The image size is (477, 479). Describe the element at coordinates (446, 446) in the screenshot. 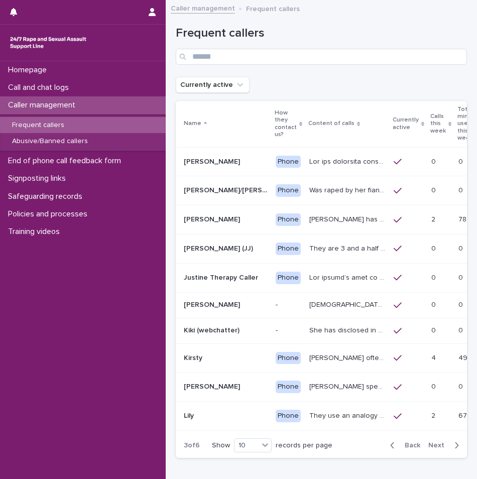

I see `button: Next` at that location.